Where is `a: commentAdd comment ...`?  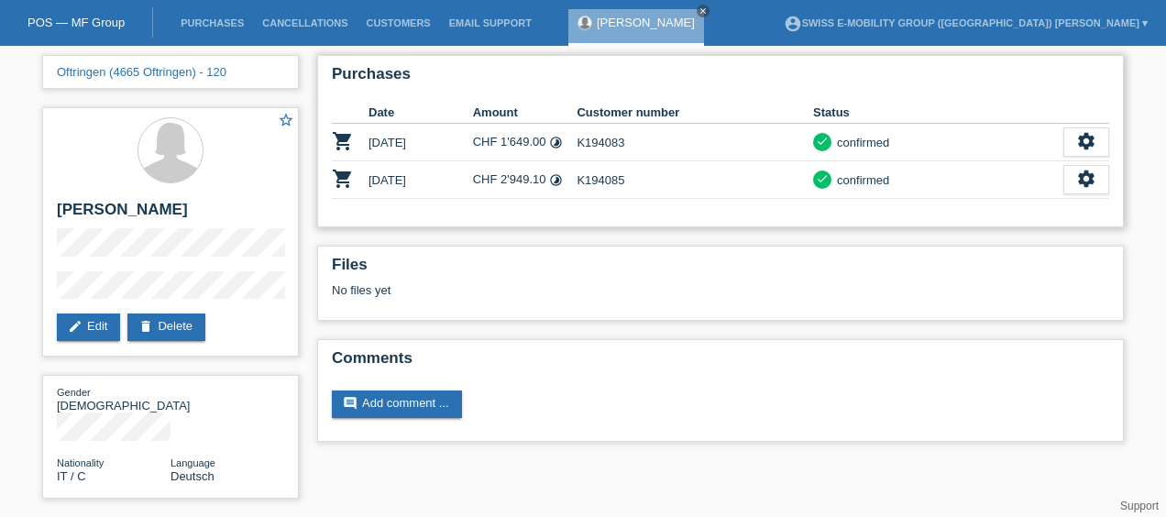
a: commentAdd comment ... is located at coordinates (397, 404).